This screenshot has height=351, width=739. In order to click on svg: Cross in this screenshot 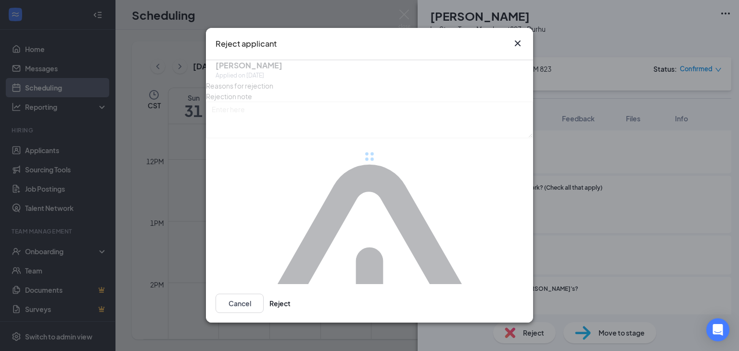, I will do `click(517, 43)`.